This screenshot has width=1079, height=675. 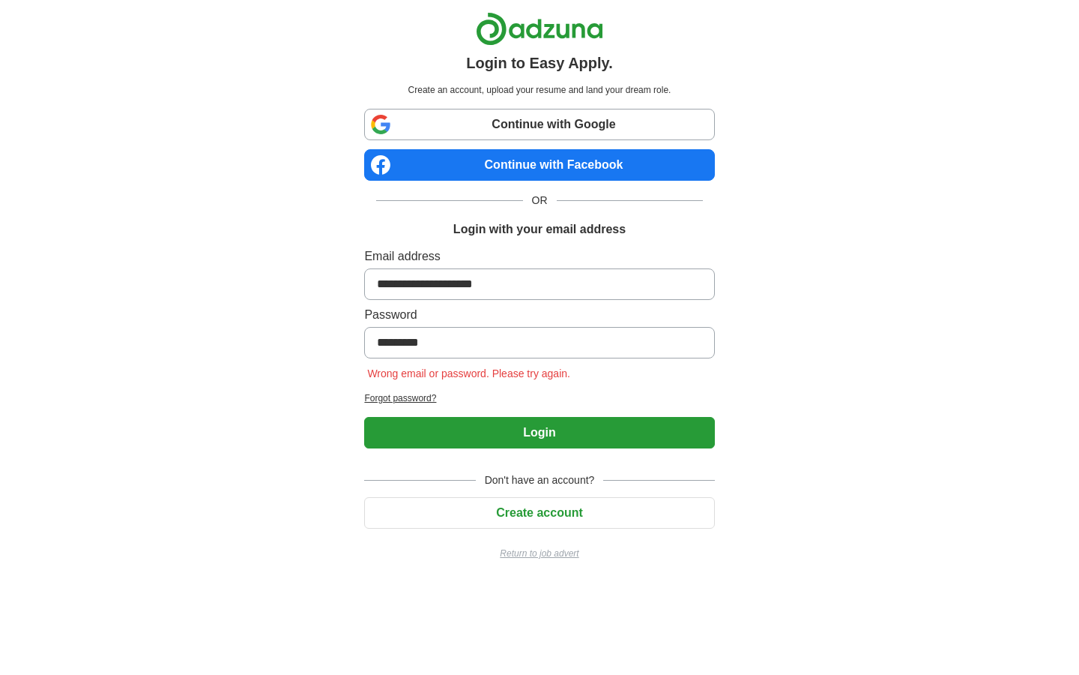 I want to click on a: Continue with Google, so click(x=539, y=124).